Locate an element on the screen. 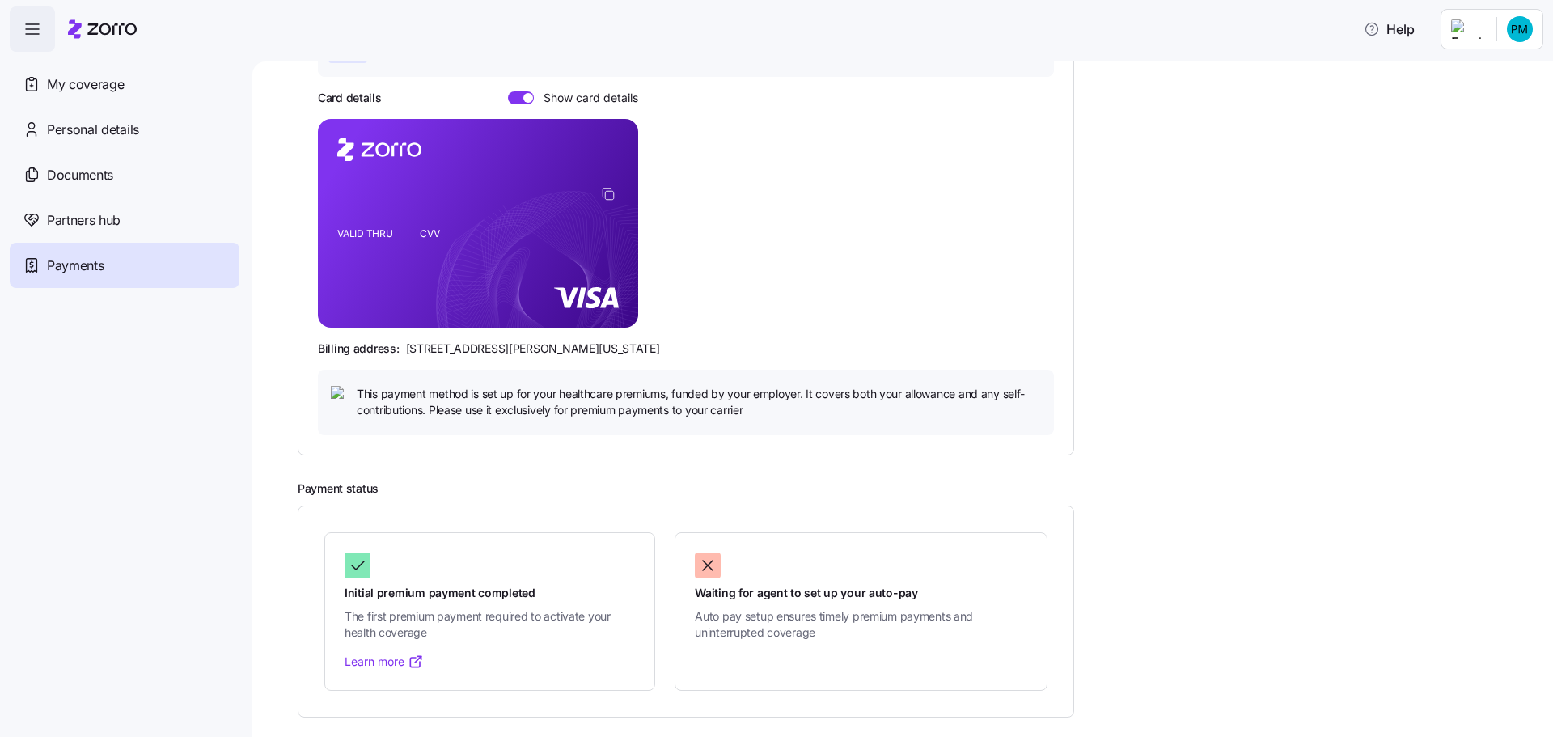 The height and width of the screenshot is (737, 1553). a: Personal details is located at coordinates (125, 129).